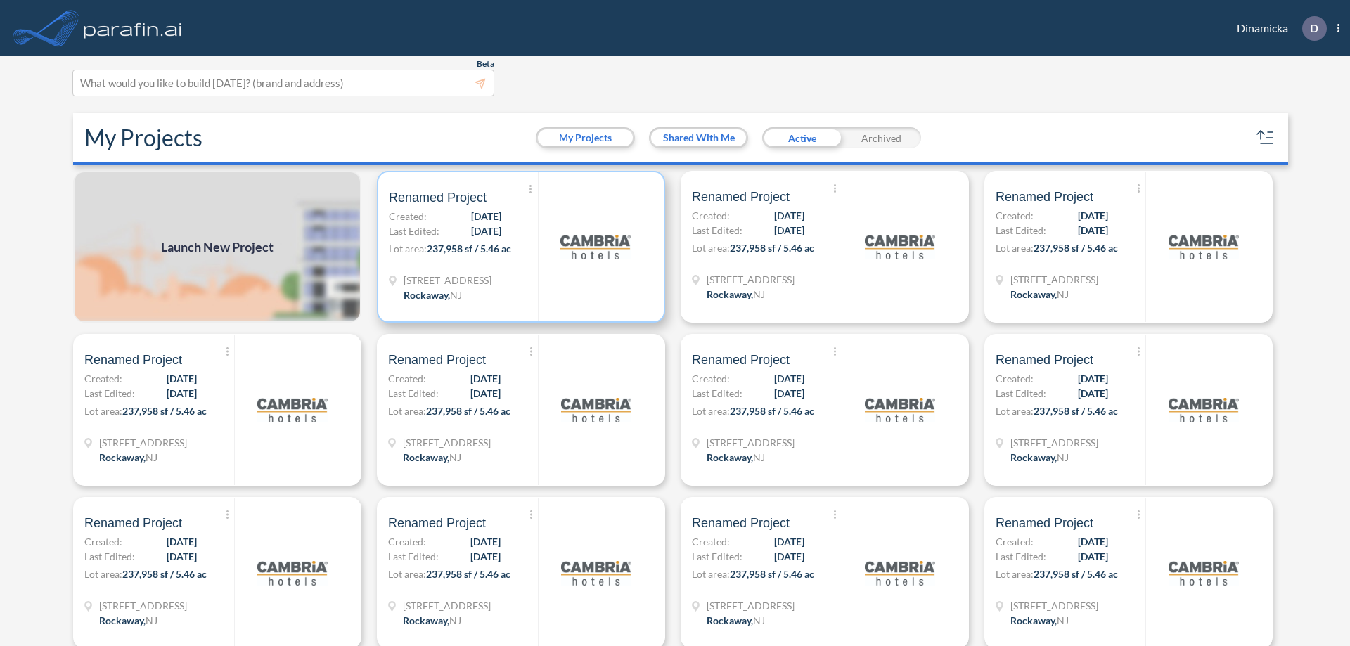 The width and height of the screenshot is (1350, 646). What do you see at coordinates (143, 138) in the screenshot?
I see `h2: My Projects` at bounding box center [143, 138].